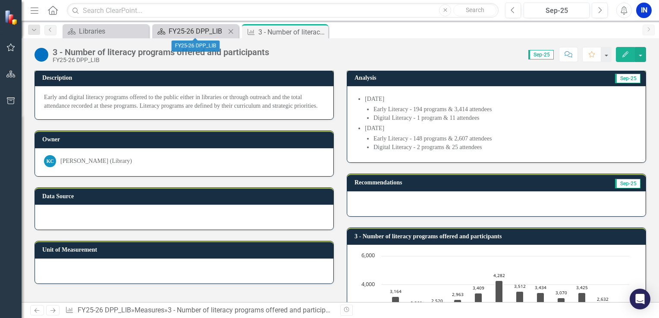 The height and width of the screenshot is (318, 659). Describe the element at coordinates (498, 236) in the screenshot. I see `h3: 3 - Number of literacy programs offered and participants` at that location.